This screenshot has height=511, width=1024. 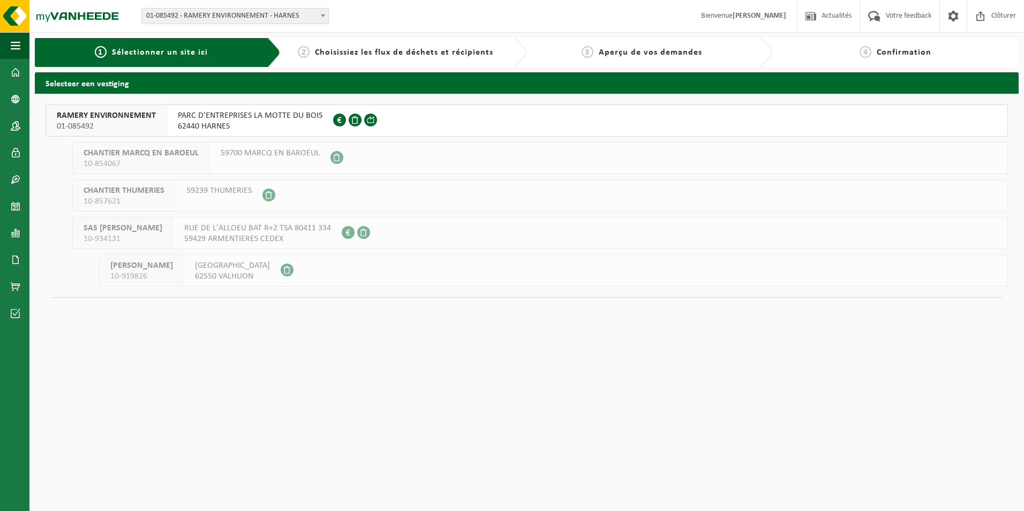 What do you see at coordinates (250, 126) in the screenshot?
I see `span: 62440 HARNES` at bounding box center [250, 126].